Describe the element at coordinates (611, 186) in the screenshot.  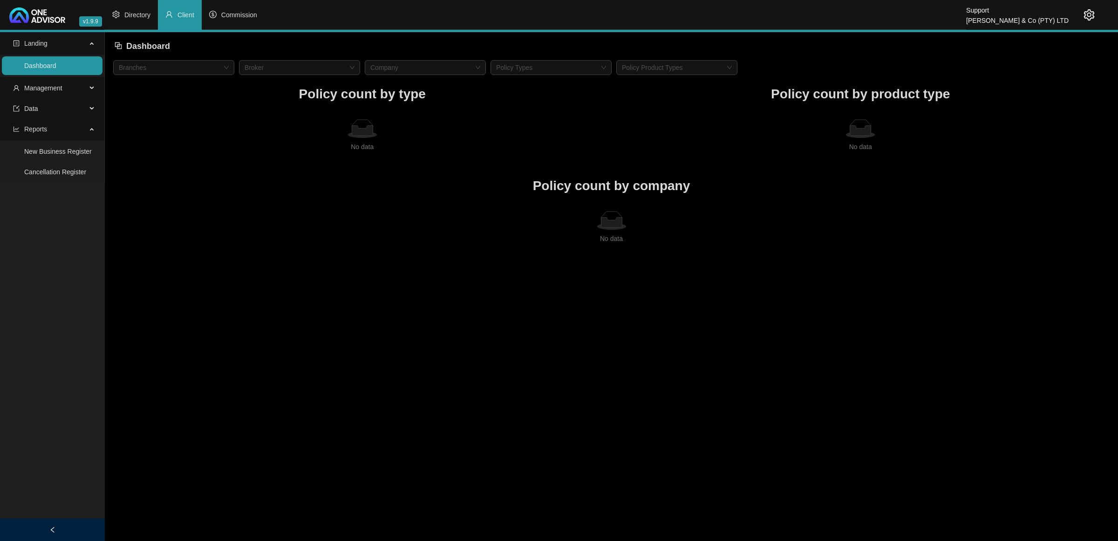
I see `h1: Policy count by company` at that location.